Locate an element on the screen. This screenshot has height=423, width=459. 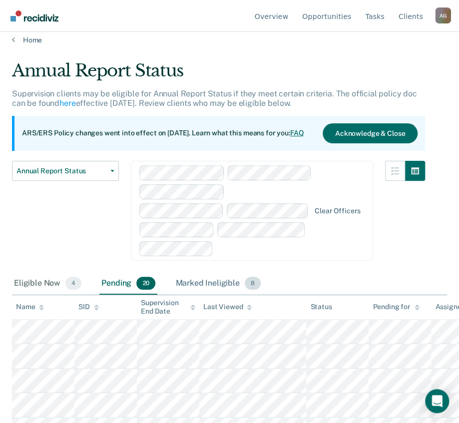
div: Marked Ineligible8 is located at coordinates (218, 283).